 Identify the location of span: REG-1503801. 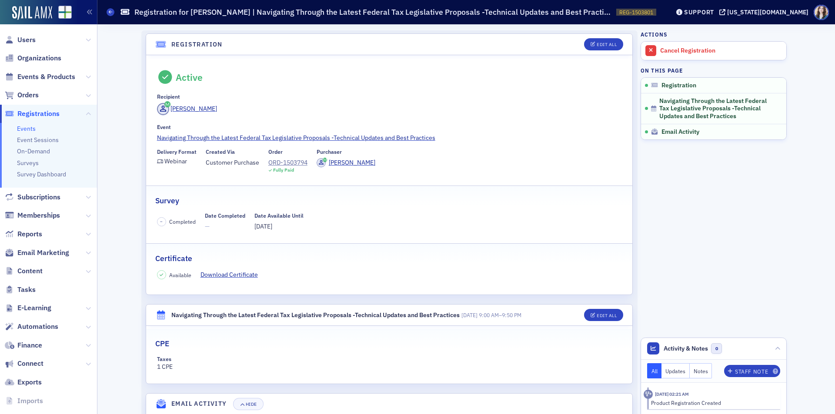
(636, 12).